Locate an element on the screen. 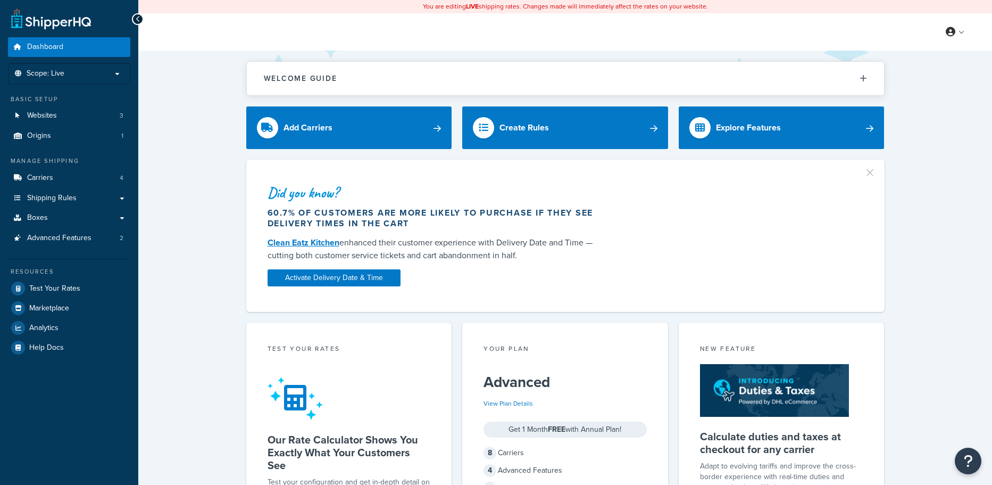  div: Your Plan is located at coordinates (565, 350).